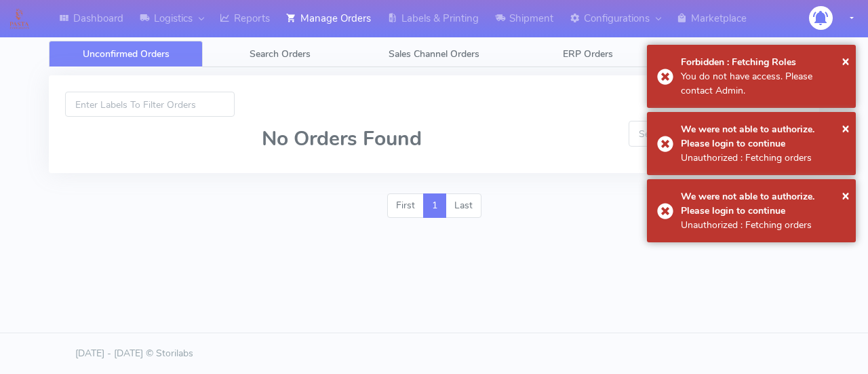  What do you see at coordinates (763, 83) in the screenshot?
I see `div: You do not have access. Please contact Admin.` at bounding box center [763, 83].